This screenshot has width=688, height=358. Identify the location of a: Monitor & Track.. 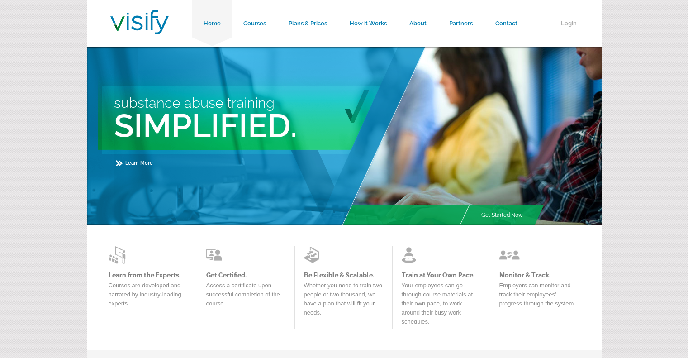
(539, 275).